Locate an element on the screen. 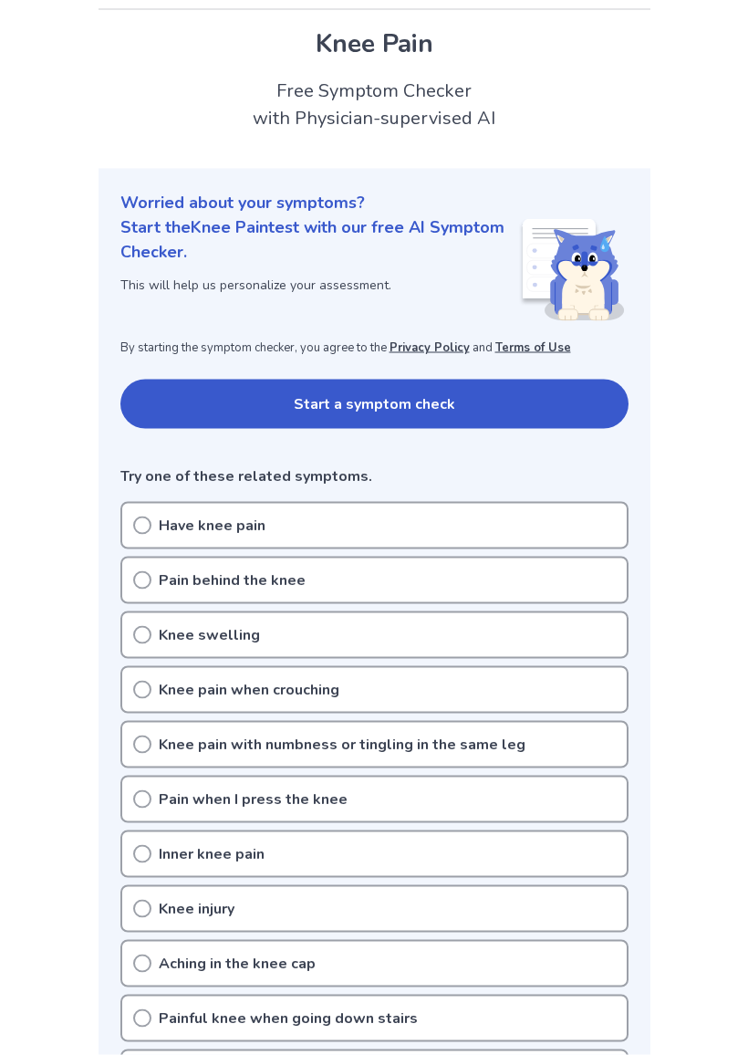 The height and width of the screenshot is (1055, 748). a: Privacy Policy is located at coordinates (430, 348).